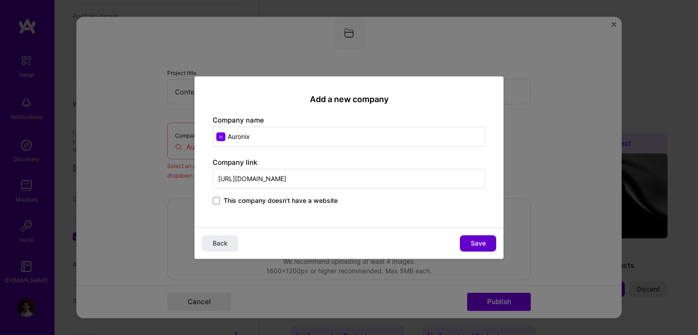 Image resolution: width=698 pixels, height=335 pixels. Describe the element at coordinates (478, 243) in the screenshot. I see `span: Save` at that location.